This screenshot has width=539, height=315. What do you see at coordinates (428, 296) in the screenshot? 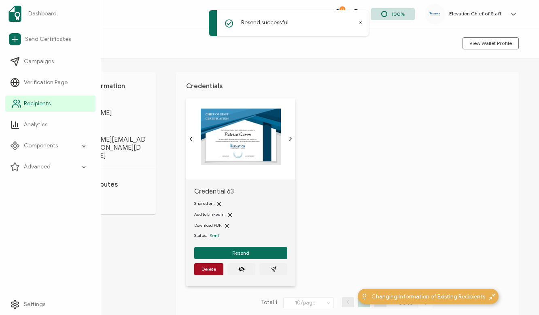
I see `span: Changing Information of Existing Recipients` at bounding box center [428, 296].